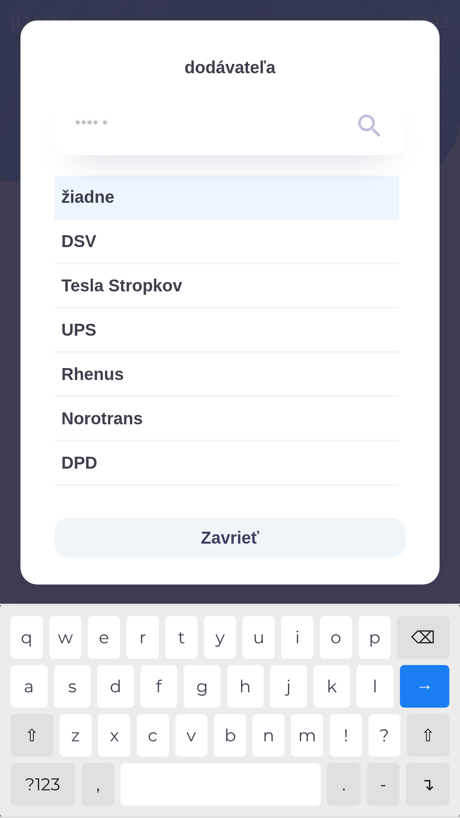 The image size is (460, 818). What do you see at coordinates (230, 67) in the screenshot?
I see `p: dodávateľa` at bounding box center [230, 67].